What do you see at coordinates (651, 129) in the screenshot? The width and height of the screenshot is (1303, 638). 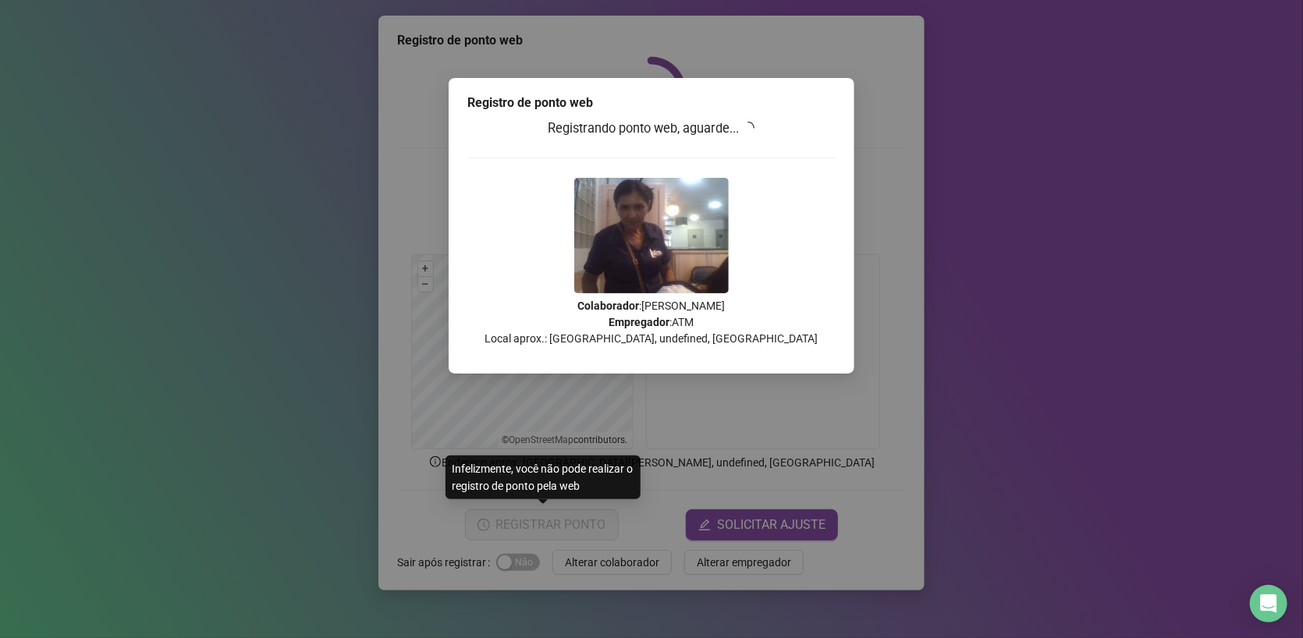 I see `h3: Registrando ponto web, aguarde...` at bounding box center [651, 129].